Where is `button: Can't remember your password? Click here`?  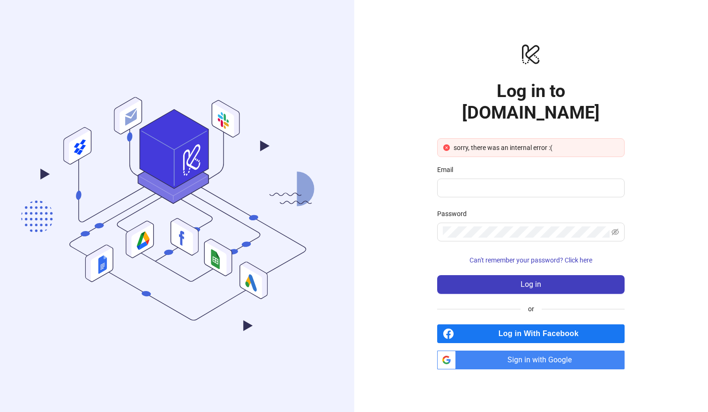
button: Can't remember your password? Click here is located at coordinates (531, 260).